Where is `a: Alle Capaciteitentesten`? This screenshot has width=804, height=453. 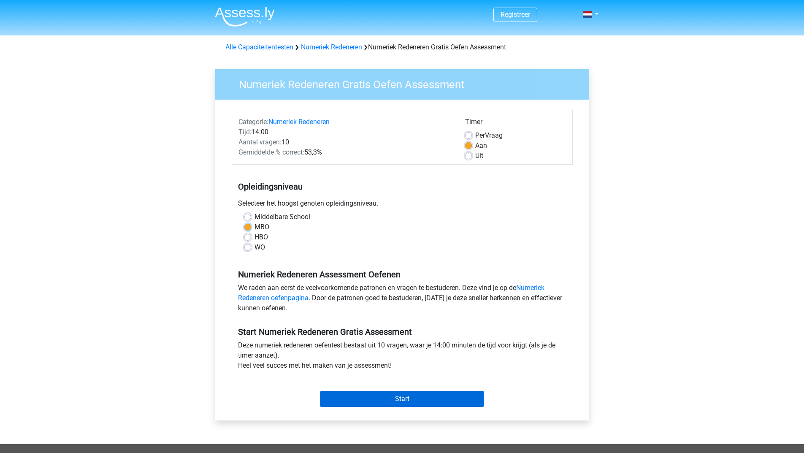 a: Alle Capaciteitentesten is located at coordinates (259, 47).